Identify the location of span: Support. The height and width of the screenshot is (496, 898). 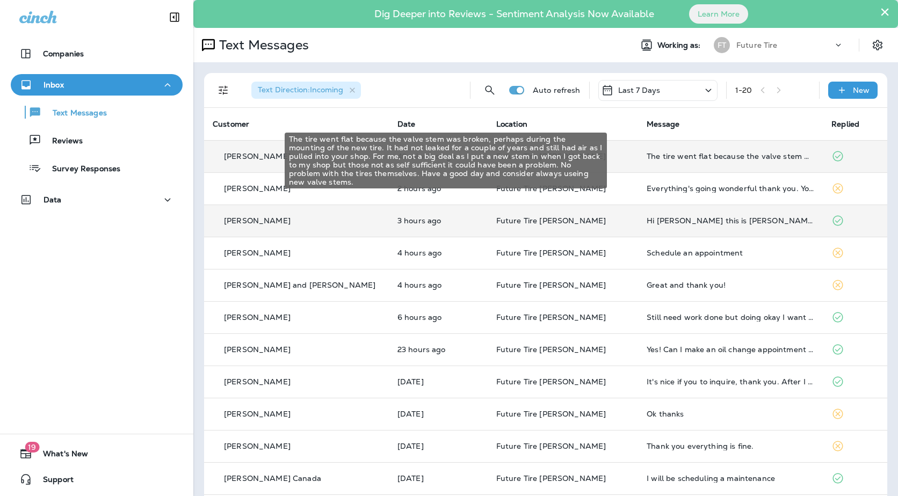
(53, 482).